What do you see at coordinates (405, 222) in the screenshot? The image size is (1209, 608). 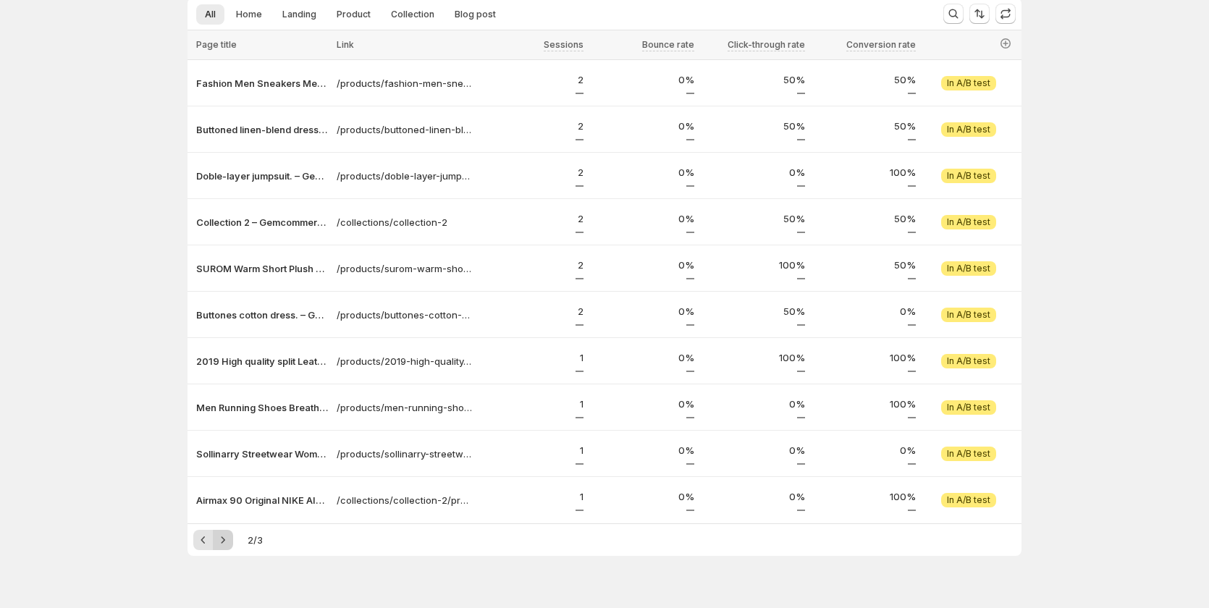 I see `a: /collections/collection-2` at bounding box center [405, 222].